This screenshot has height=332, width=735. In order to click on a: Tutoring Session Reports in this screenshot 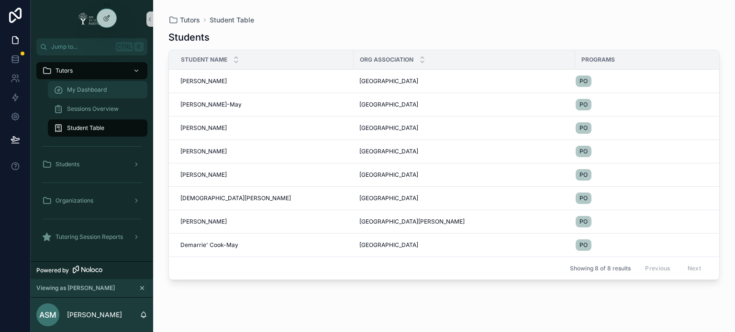, I will do `click(92, 237)`.